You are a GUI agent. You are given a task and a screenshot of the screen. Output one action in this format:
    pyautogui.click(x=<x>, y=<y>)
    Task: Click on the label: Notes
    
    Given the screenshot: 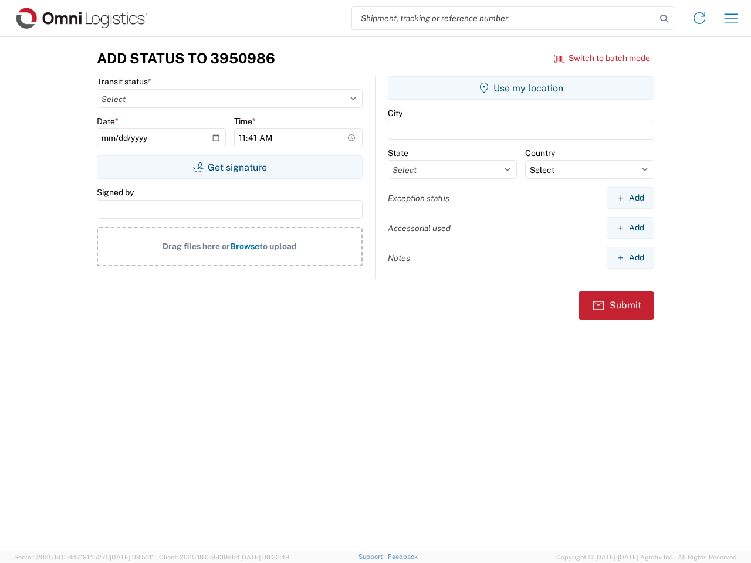 What is the action you would take?
    pyautogui.click(x=399, y=258)
    